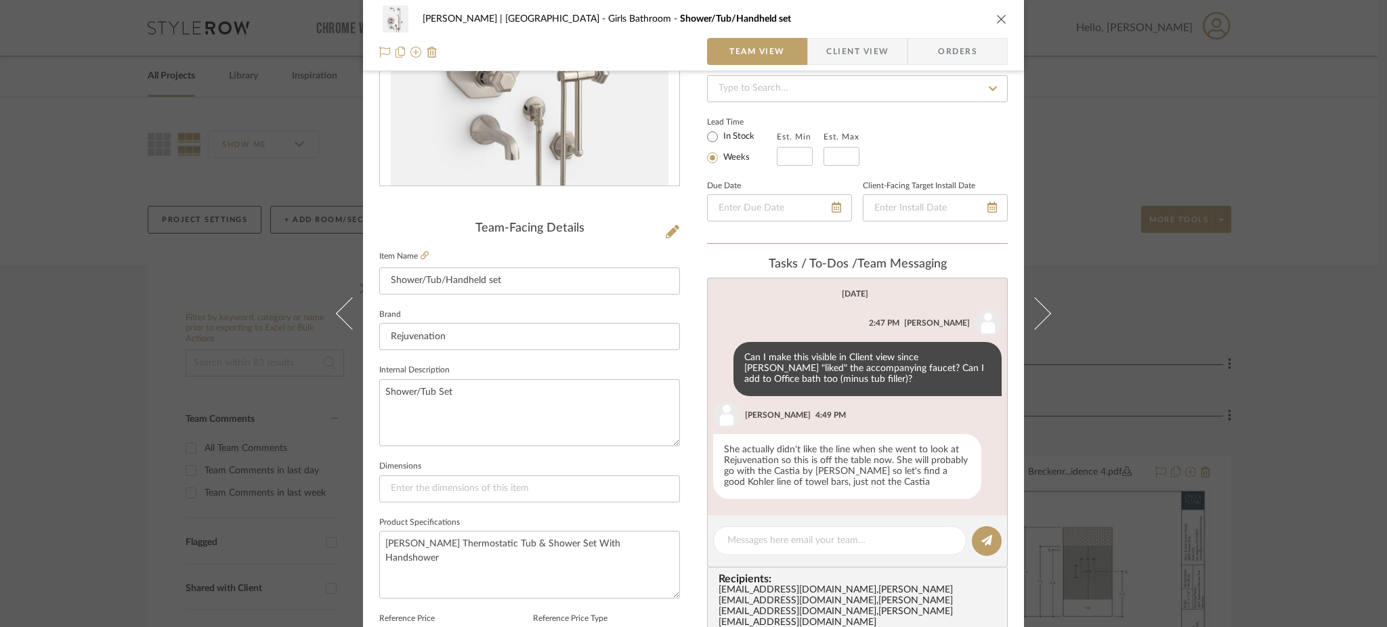 Image resolution: width=1387 pixels, height=627 pixels. What do you see at coordinates (857, 89) in the screenshot?
I see `input: Type to Search…` at bounding box center [857, 89].